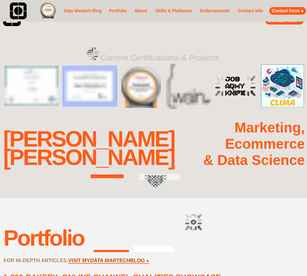 The image size is (307, 276). What do you see at coordinates (160, 58) in the screenshot?
I see `strong: Current Certifications & Projects` at bounding box center [160, 58].